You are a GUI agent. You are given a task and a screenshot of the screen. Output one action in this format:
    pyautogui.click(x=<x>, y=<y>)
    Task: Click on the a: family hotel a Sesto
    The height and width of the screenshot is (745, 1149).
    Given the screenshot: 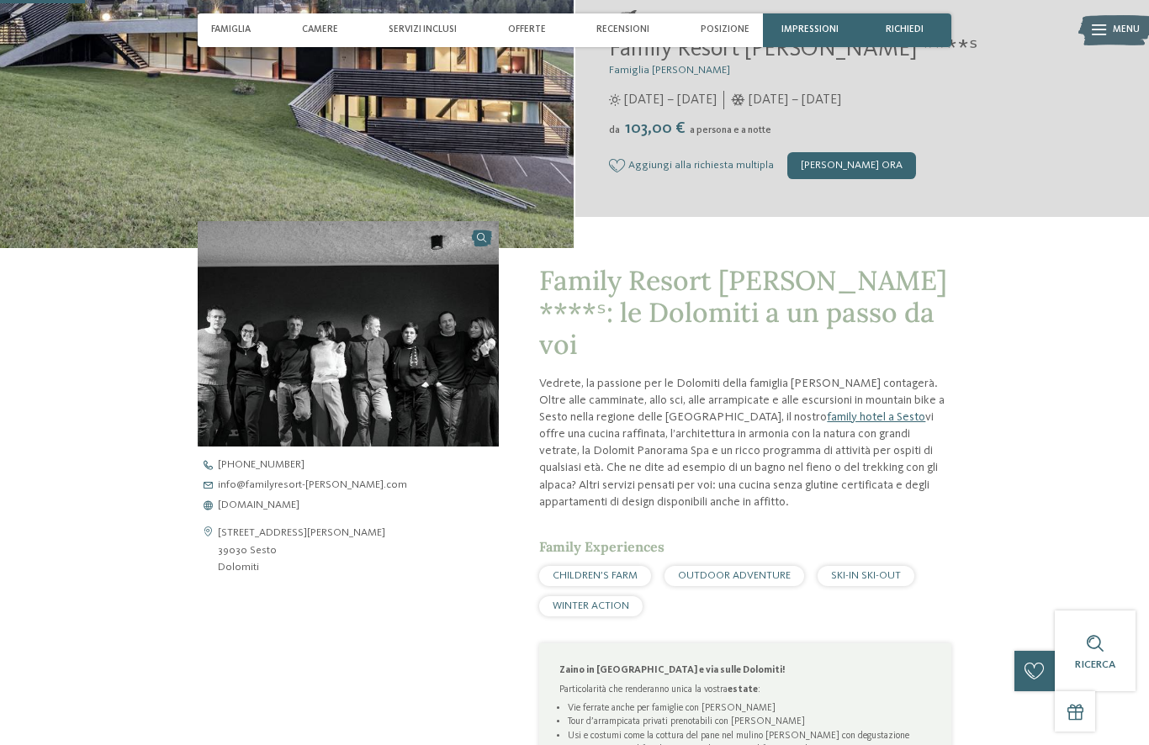 What is the action you would take?
    pyautogui.click(x=876, y=417)
    